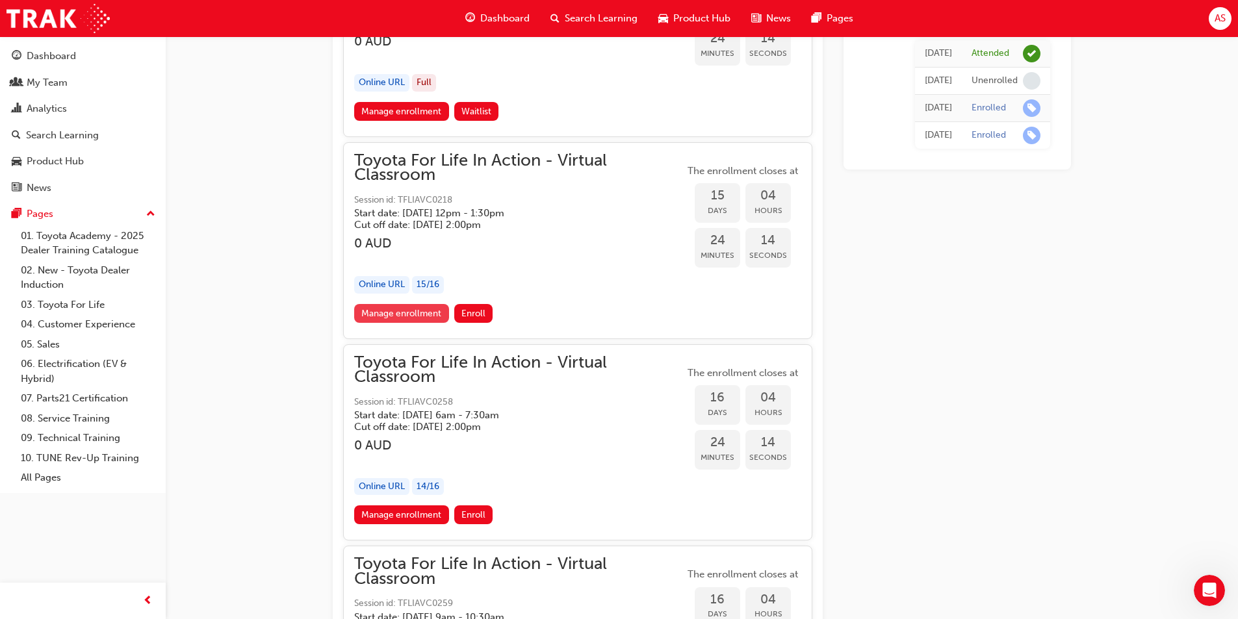 The image size is (1238, 619). I want to click on a: search-iconSearch Learning, so click(594, 18).